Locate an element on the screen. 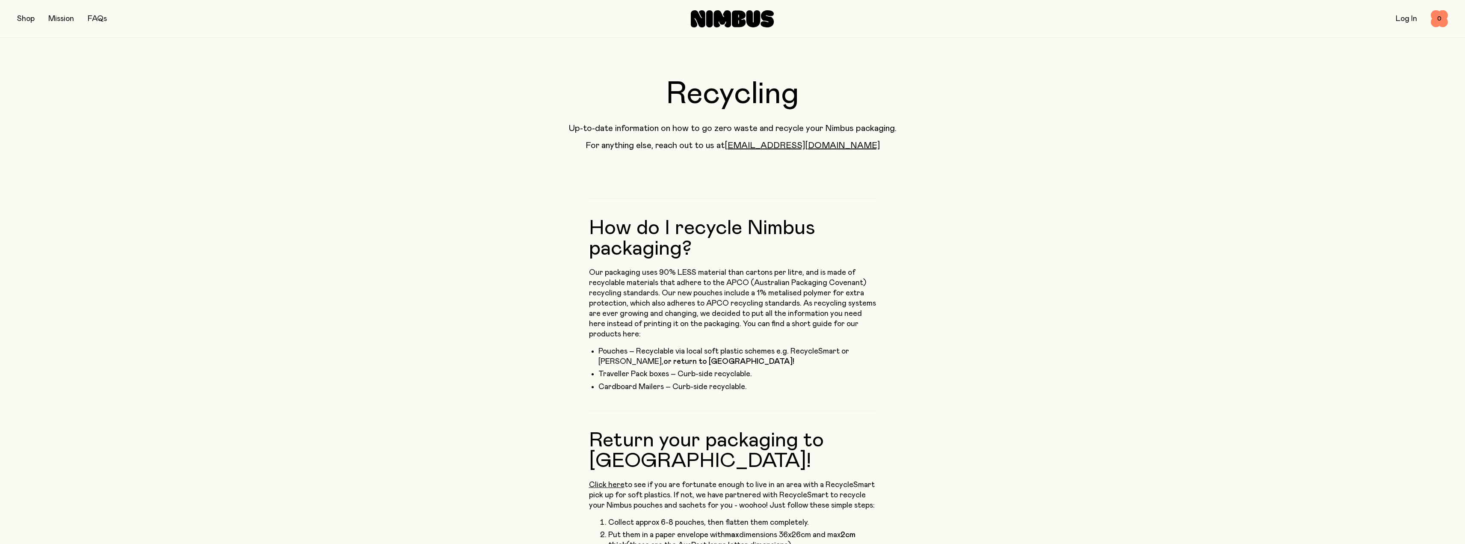  h1: Recycling is located at coordinates (732, 94).